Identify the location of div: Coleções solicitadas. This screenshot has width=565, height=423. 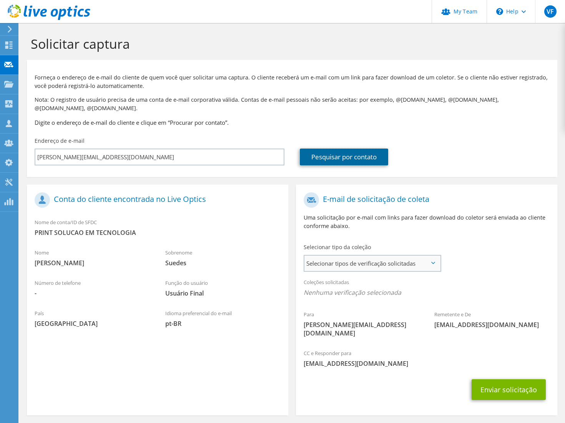
(426, 289).